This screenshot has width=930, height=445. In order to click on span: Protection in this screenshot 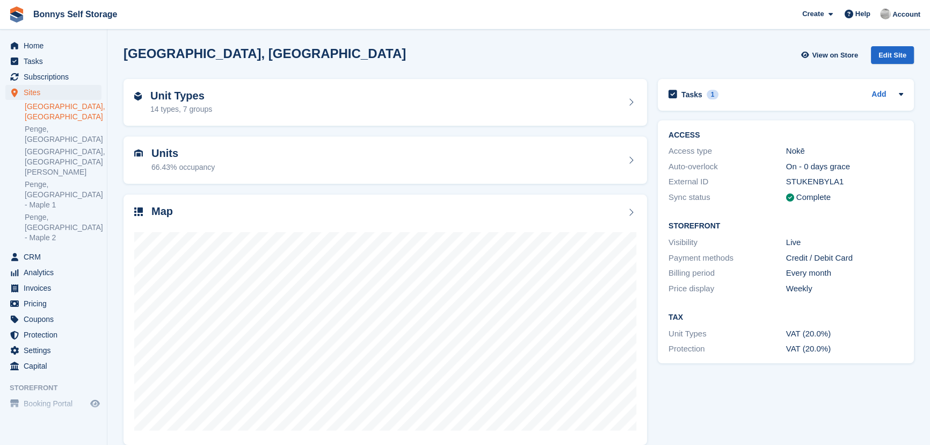, I will do `click(56, 335)`.